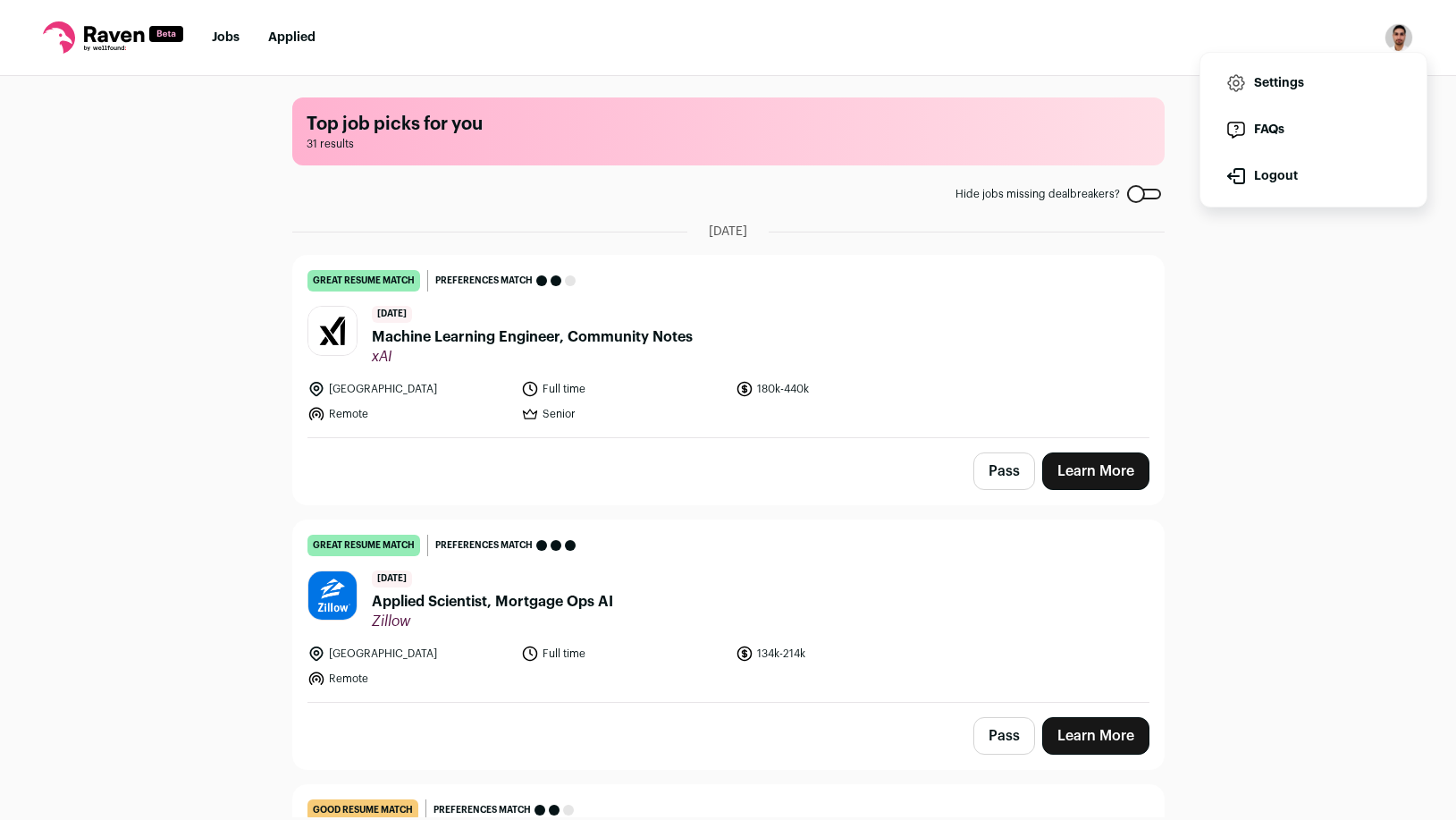  I want to click on li: 134k-214k, so click(838, 654).